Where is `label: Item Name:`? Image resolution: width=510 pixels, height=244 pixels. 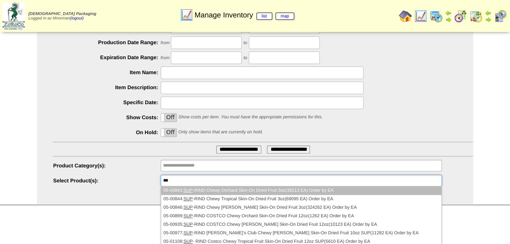
label: Item Name: is located at coordinates (107, 72).